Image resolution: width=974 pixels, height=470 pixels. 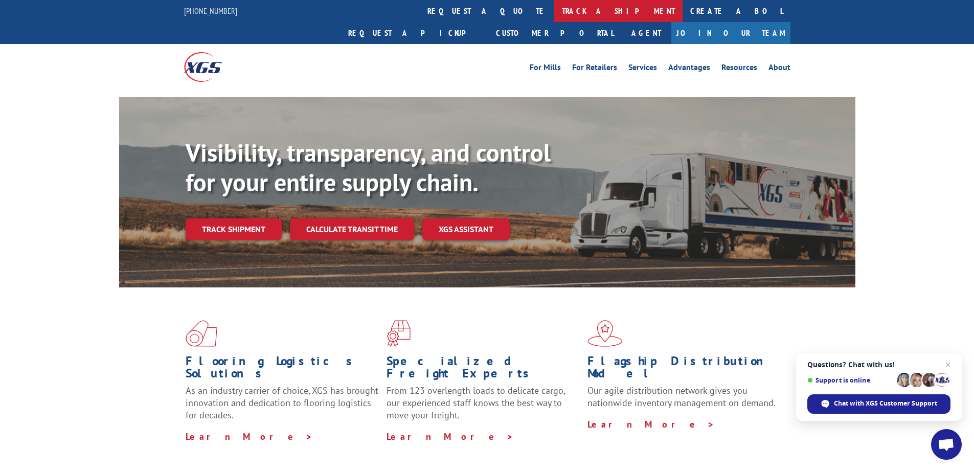 What do you see at coordinates (885, 403) in the screenshot?
I see `span: Chat with XGS Customer Support` at bounding box center [885, 403].